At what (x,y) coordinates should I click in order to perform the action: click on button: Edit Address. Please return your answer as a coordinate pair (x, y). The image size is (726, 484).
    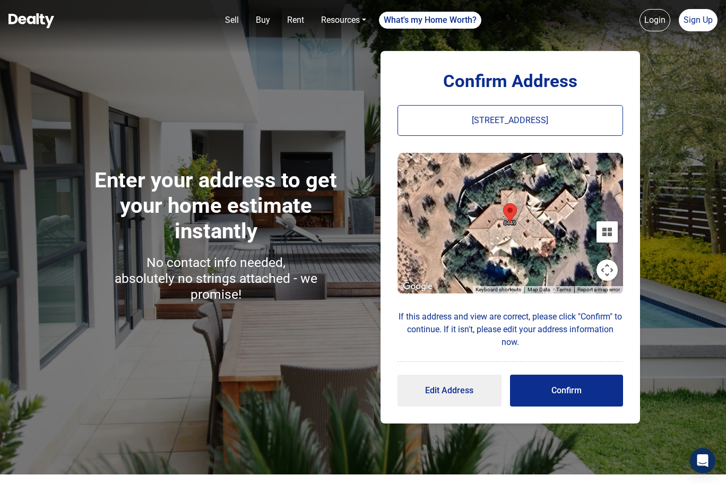
    Looking at the image, I should click on (450, 391).